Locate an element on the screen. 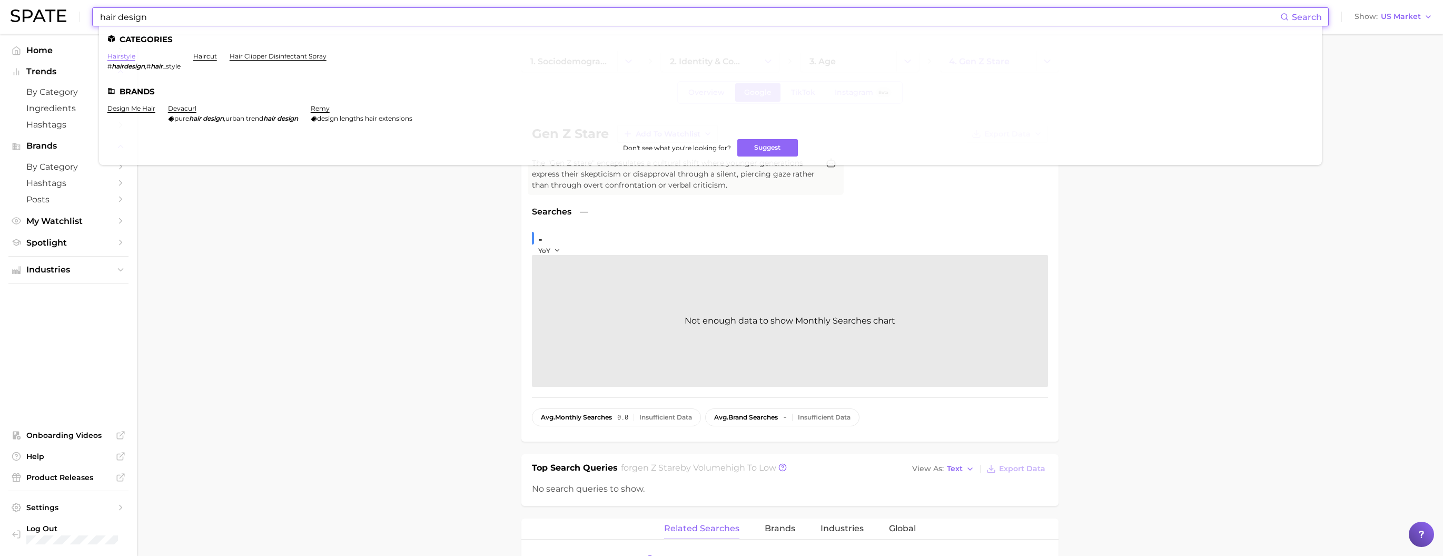 The image size is (1443, 556). a: Ingredients is located at coordinates (68, 108).